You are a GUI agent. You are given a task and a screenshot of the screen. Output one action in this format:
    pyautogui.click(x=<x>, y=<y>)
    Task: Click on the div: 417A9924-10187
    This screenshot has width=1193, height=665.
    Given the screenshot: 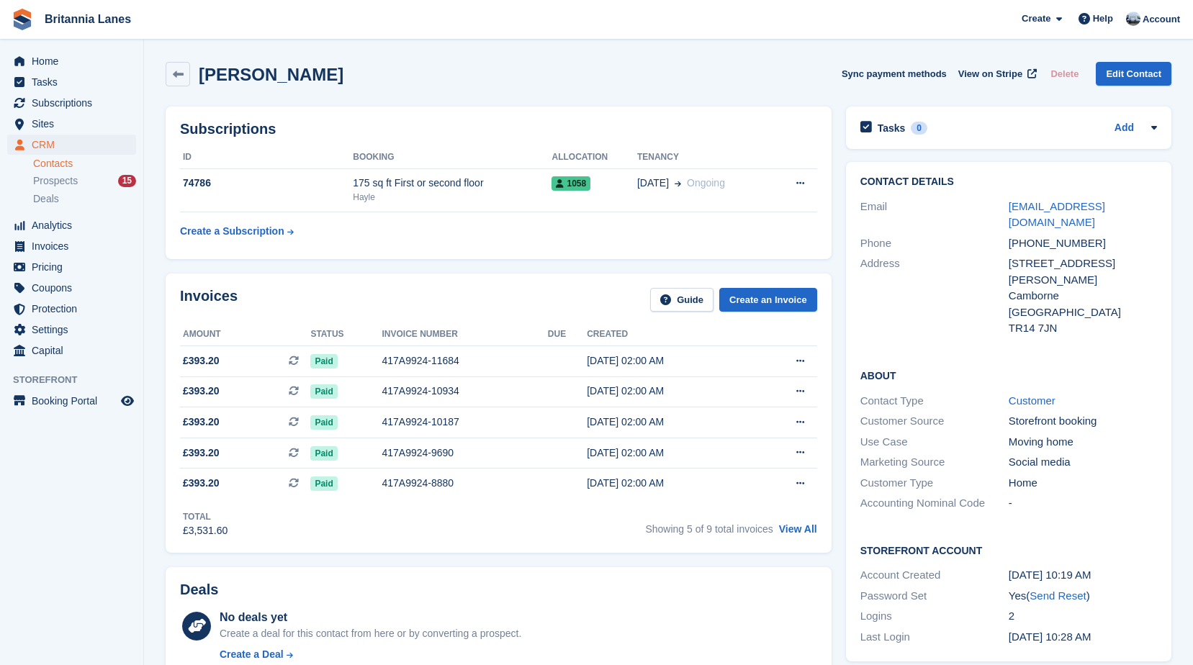 What is the action you would take?
    pyautogui.click(x=464, y=422)
    